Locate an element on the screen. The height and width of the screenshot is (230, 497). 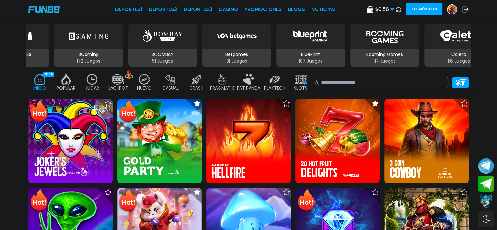
img: Betgames is located at coordinates (237, 36).